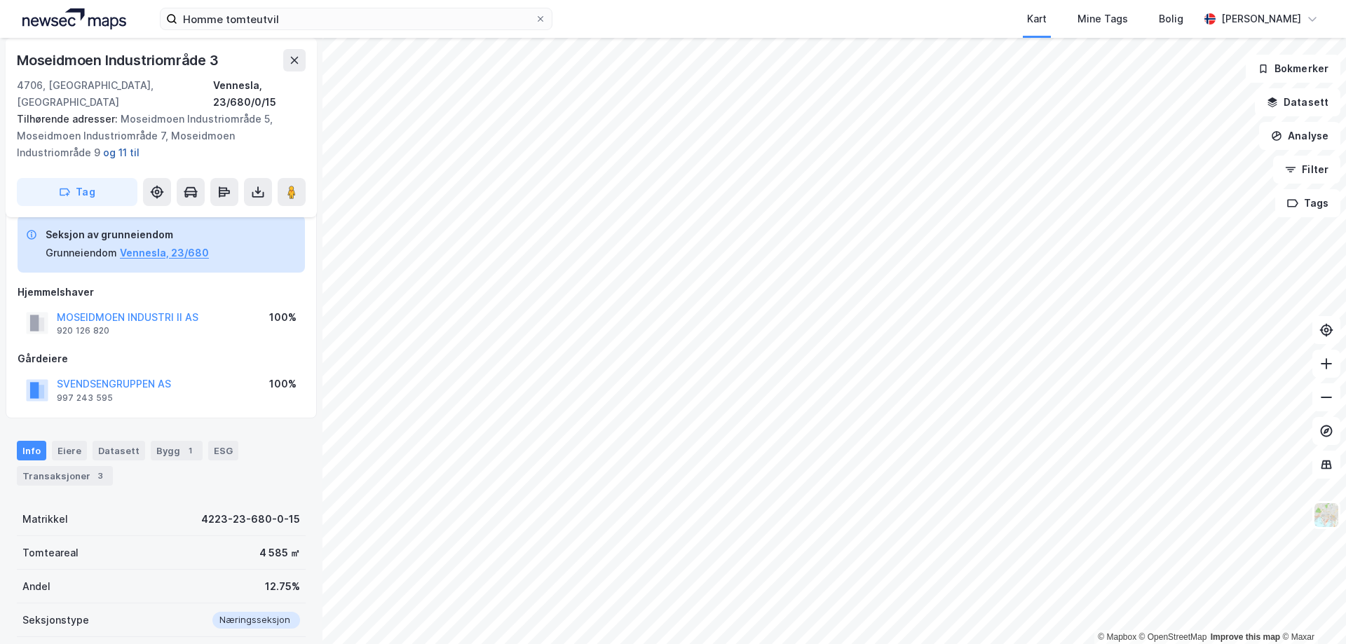 The height and width of the screenshot is (644, 1346). Describe the element at coordinates (1245, 637) in the screenshot. I see `a: Improve this map` at that location.